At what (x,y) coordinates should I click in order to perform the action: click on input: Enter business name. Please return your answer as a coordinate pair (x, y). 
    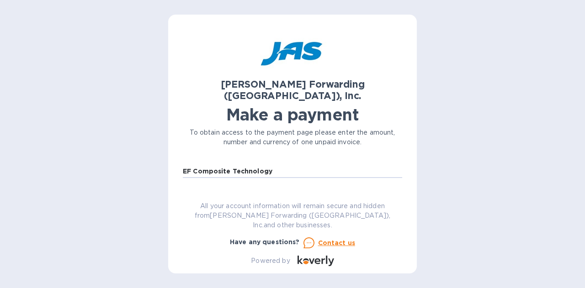
    Looking at the image, I should click on (292, 172).